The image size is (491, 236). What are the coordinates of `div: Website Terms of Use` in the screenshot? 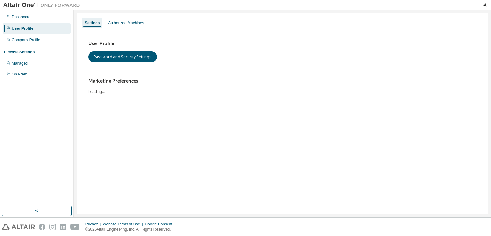 It's located at (124, 224).